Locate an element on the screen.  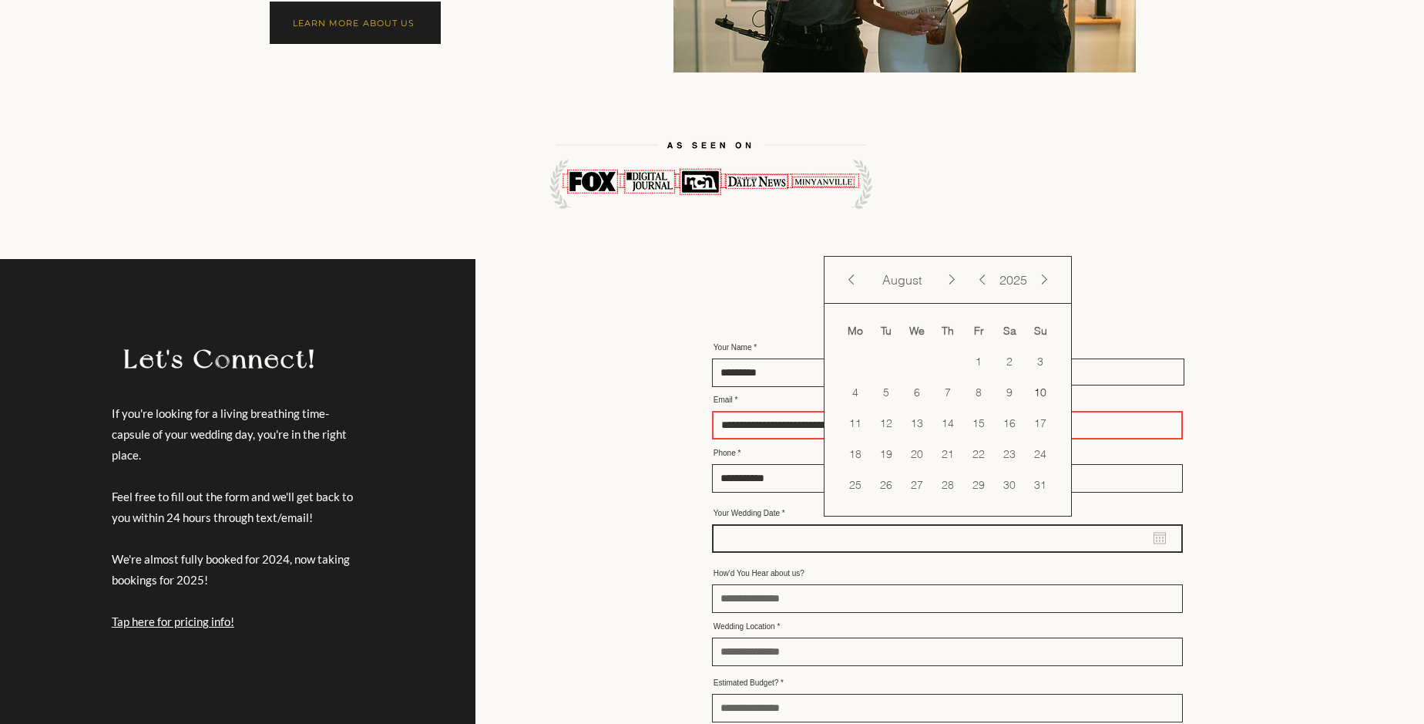
td: August 29 is located at coordinates (979, 485).